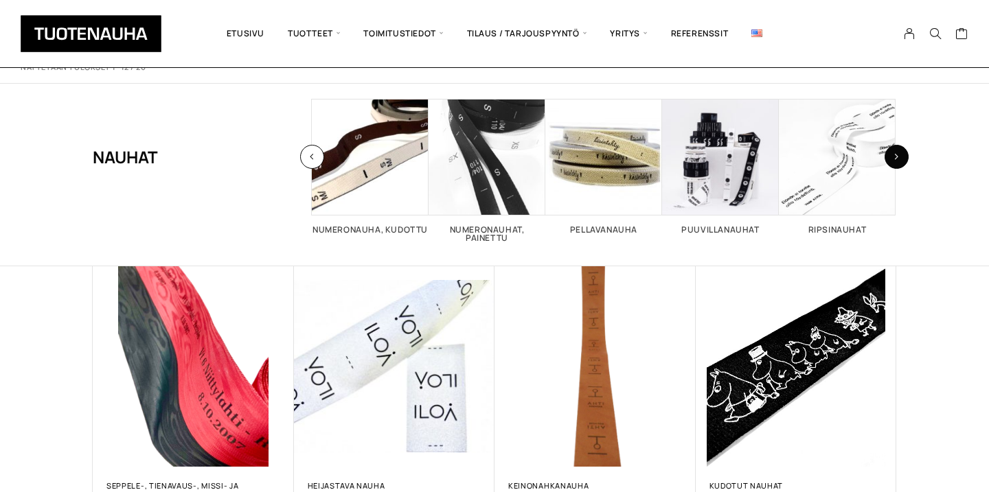  Describe the element at coordinates (721, 230) in the screenshot. I see `h2: Puuvillanauhat` at that location.